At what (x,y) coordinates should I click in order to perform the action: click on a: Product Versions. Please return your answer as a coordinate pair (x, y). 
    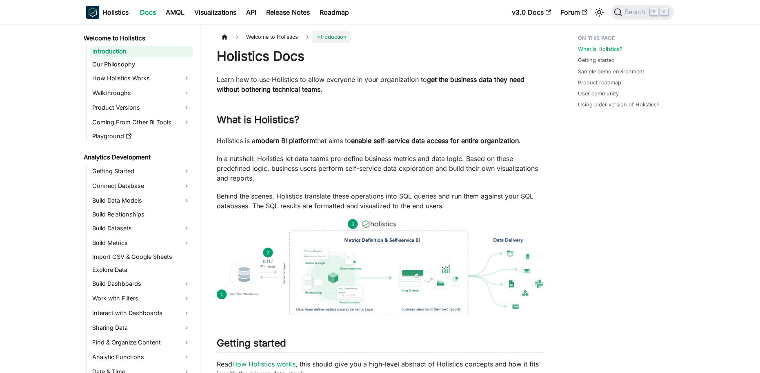
    Looking at the image, I should click on (141, 108).